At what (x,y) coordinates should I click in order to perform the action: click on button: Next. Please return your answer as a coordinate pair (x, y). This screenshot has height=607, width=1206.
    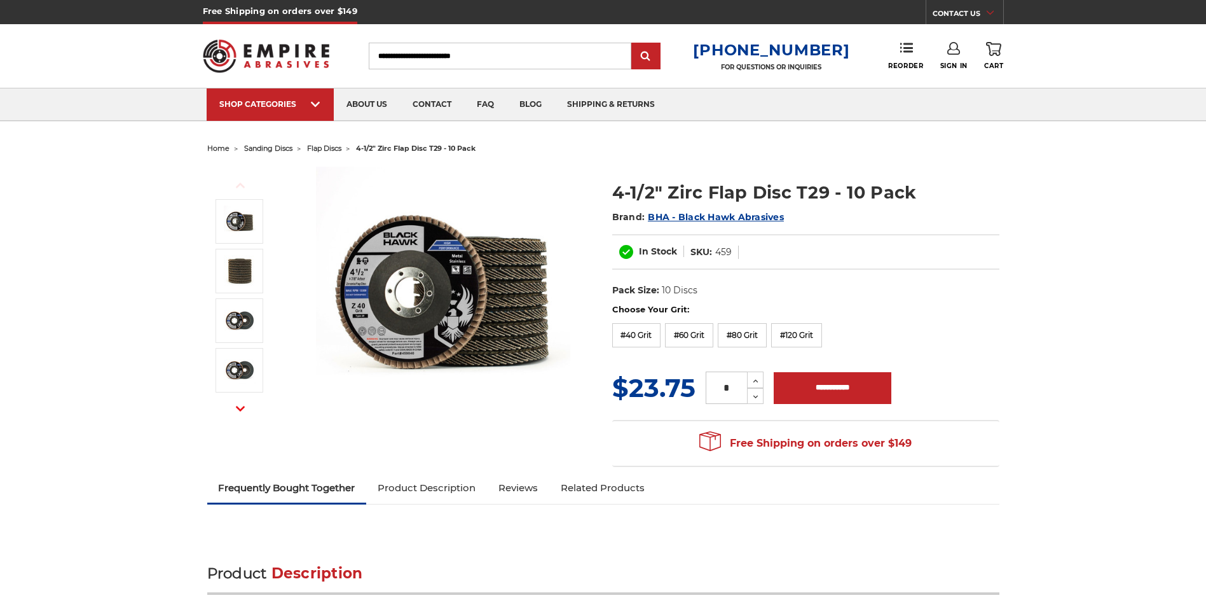
    Looking at the image, I should click on (240, 408).